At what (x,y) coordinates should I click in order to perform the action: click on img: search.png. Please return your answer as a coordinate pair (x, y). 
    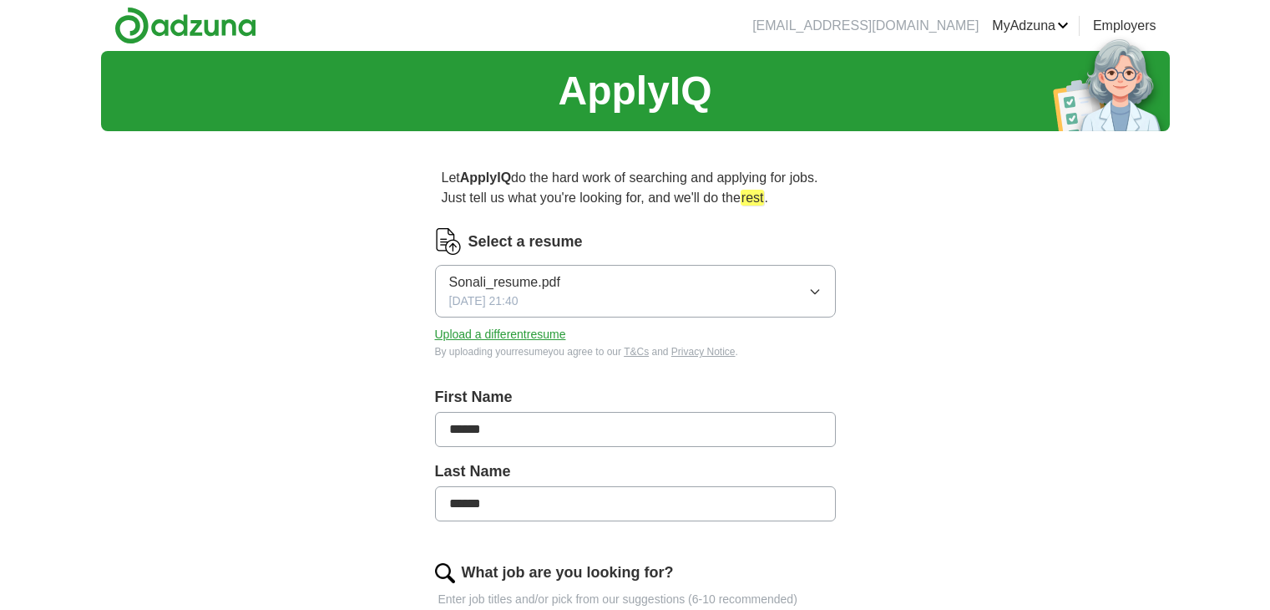
    Looking at the image, I should click on (445, 573).